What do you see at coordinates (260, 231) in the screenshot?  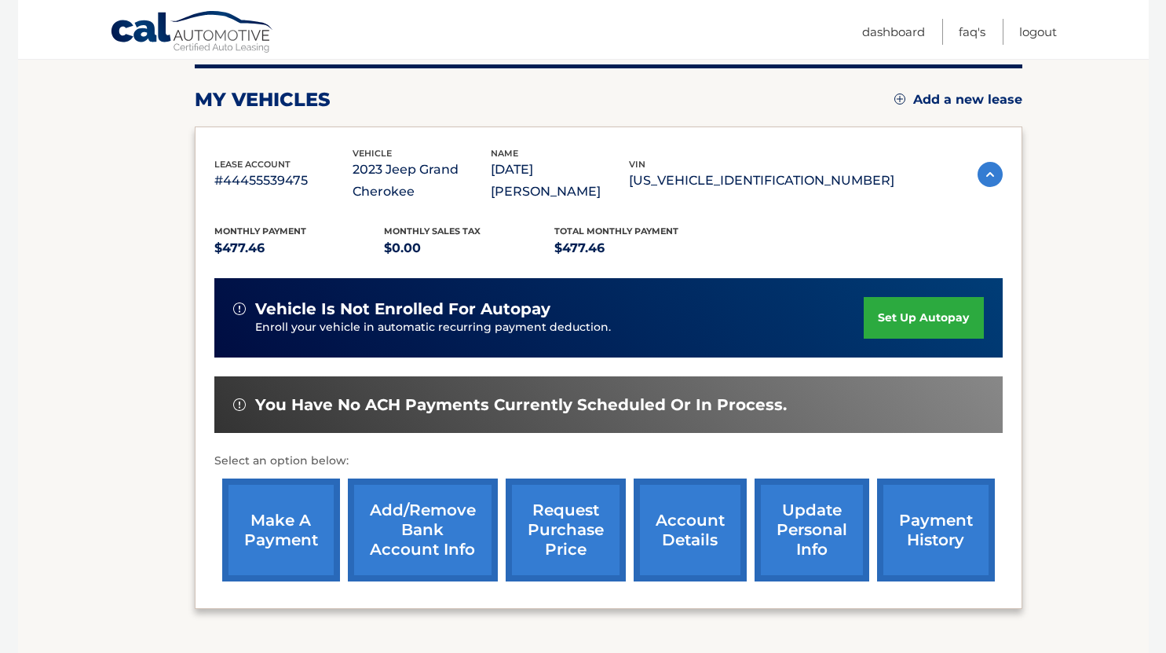 I see `span: Monthly Payment` at bounding box center [260, 231].